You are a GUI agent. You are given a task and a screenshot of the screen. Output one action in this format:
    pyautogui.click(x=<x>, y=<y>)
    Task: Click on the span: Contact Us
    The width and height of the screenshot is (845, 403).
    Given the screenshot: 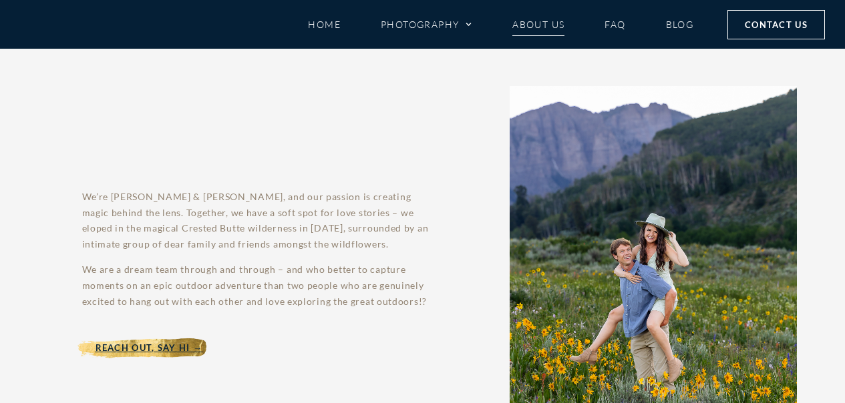 What is the action you would take?
    pyautogui.click(x=776, y=25)
    